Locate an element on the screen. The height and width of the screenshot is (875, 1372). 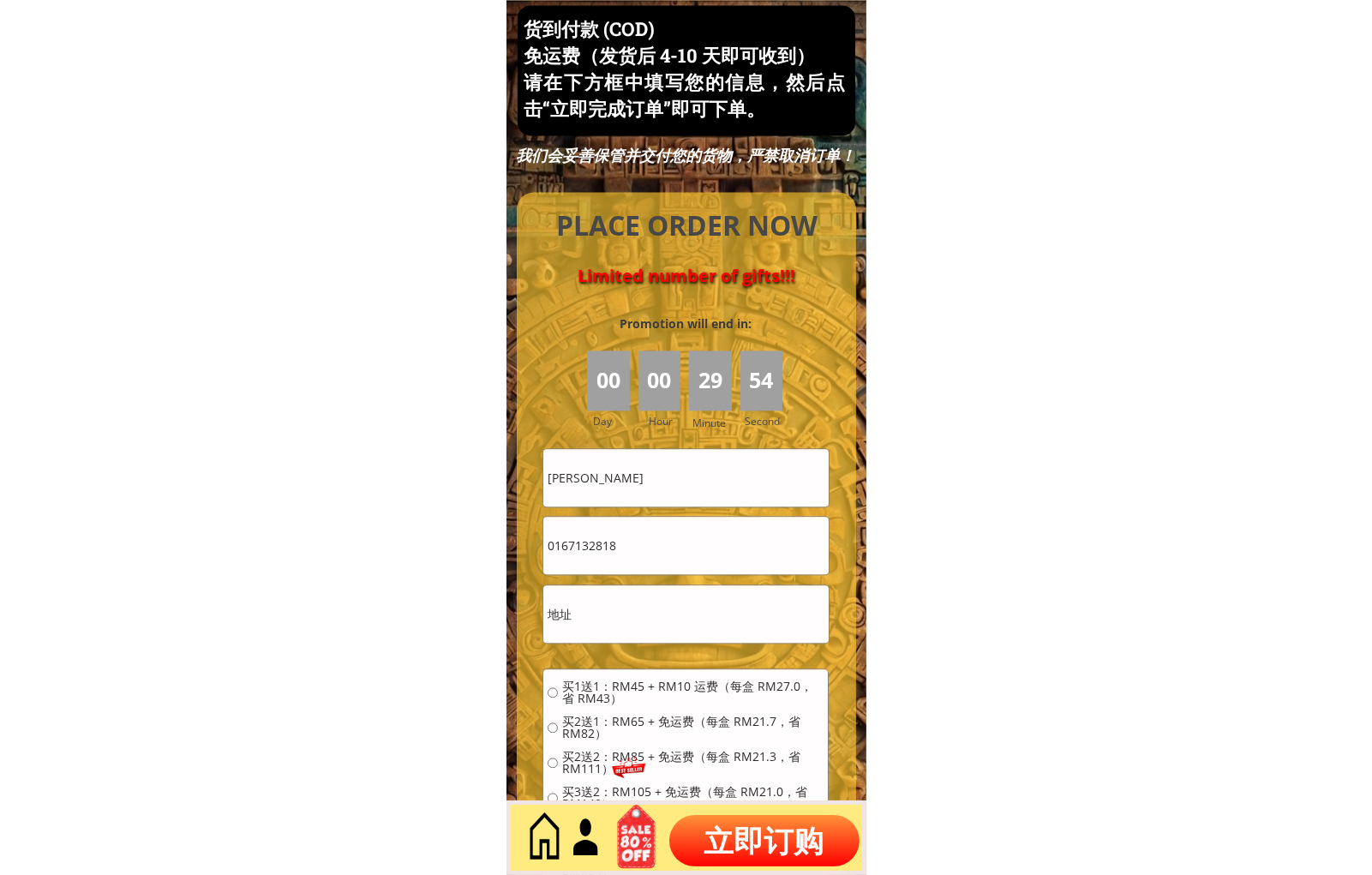
p: 立即订购 is located at coordinates (764, 841).